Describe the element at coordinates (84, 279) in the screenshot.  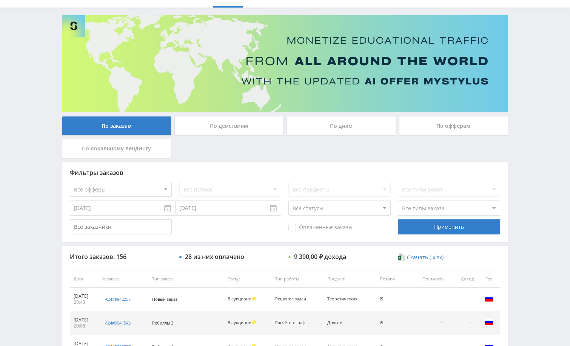
I see `th: Дата` at that location.